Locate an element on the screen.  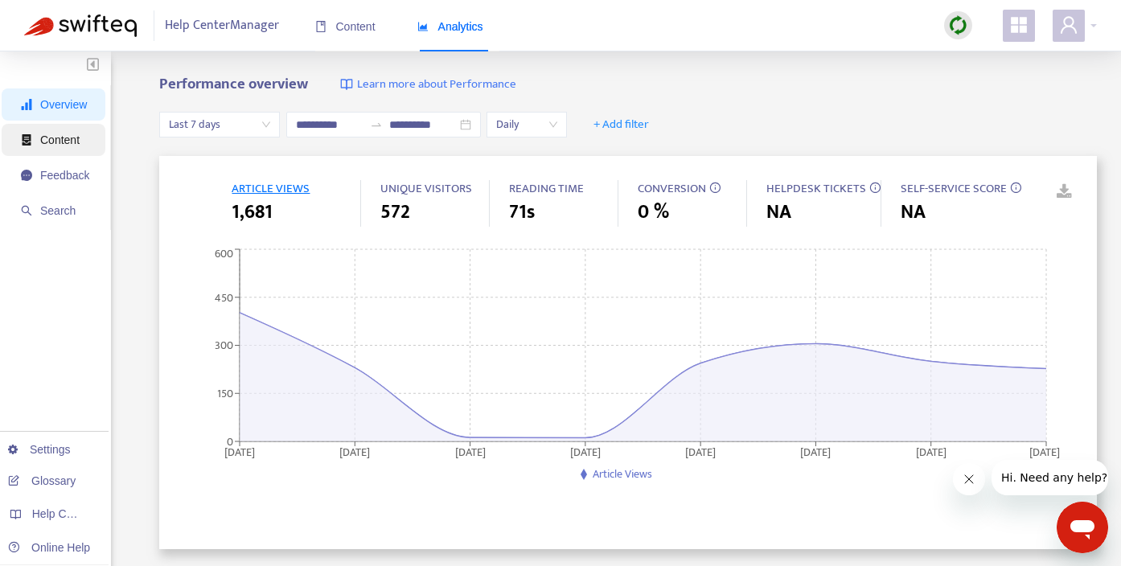
span: Learn more about Performance is located at coordinates (437, 84).